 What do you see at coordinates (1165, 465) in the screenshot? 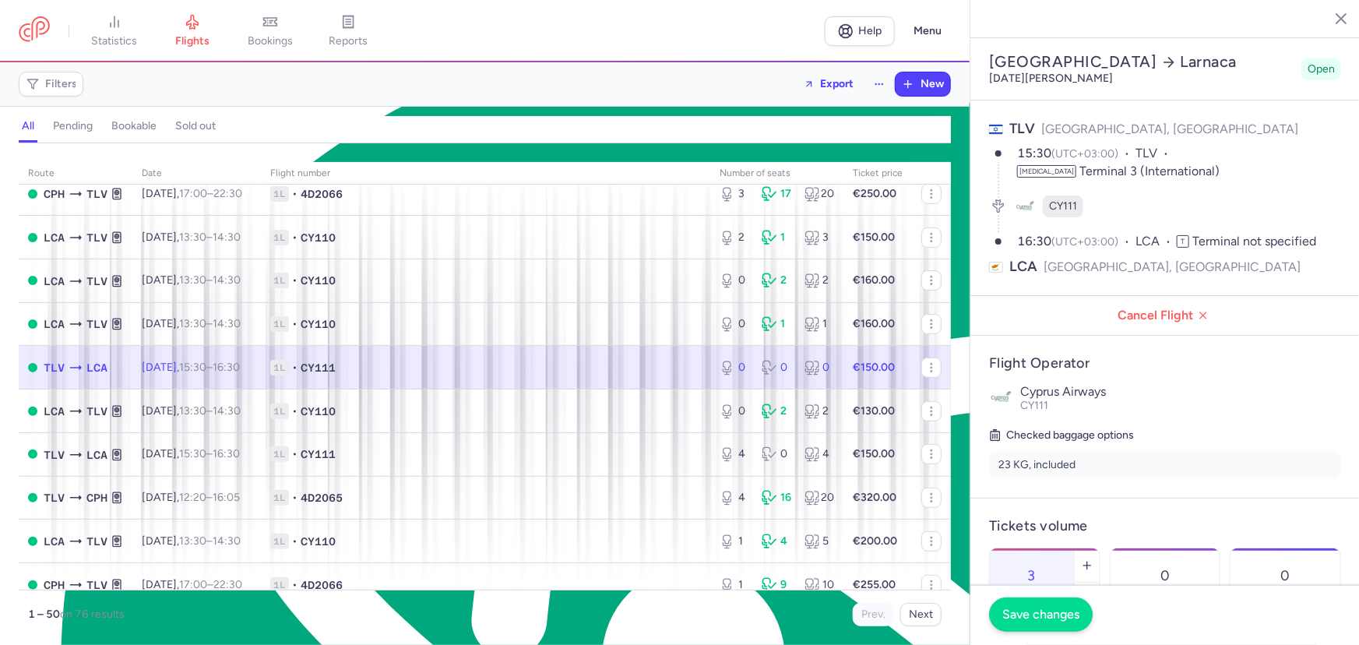
I see `li: 23 KG, included` at bounding box center [1165, 465].